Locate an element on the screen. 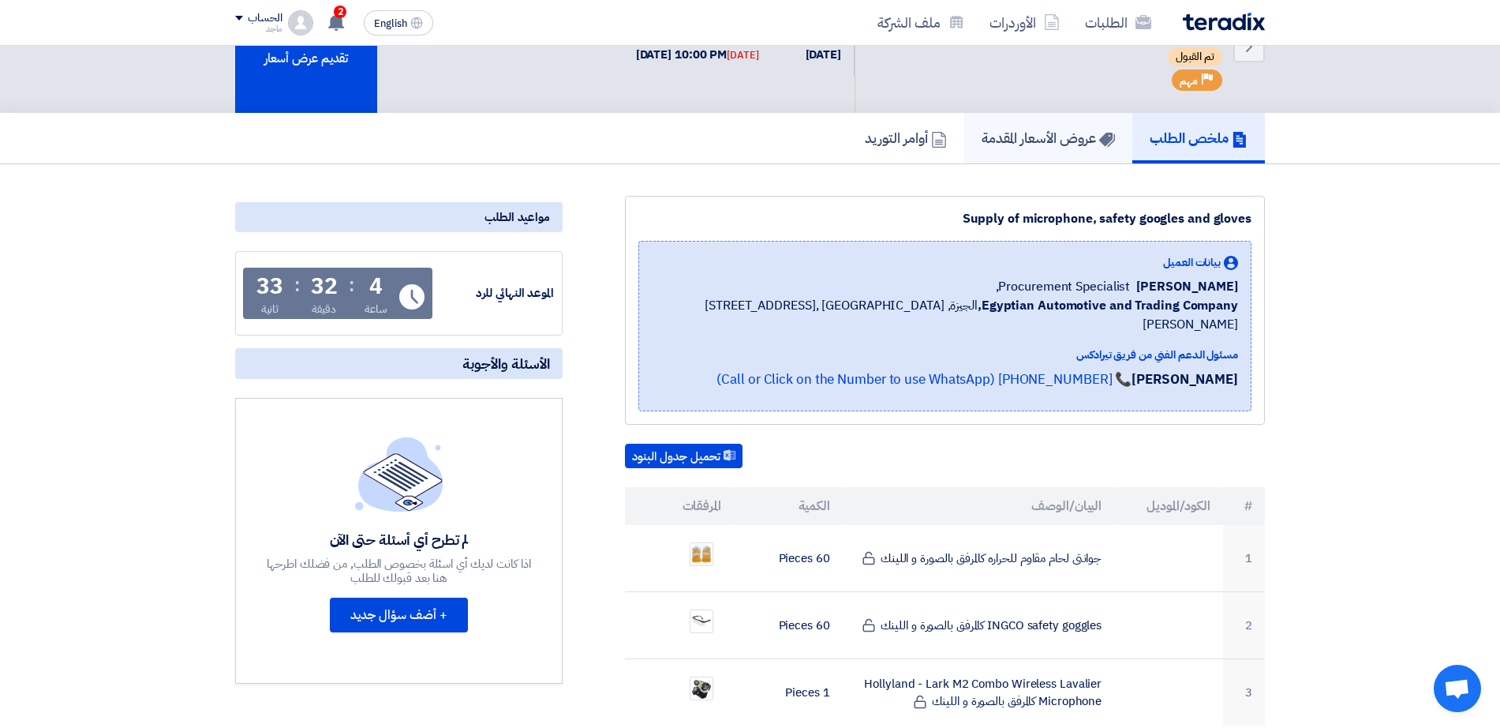 The image size is (1500, 728). span: Procurement Specialist, is located at coordinates (1063, 286).